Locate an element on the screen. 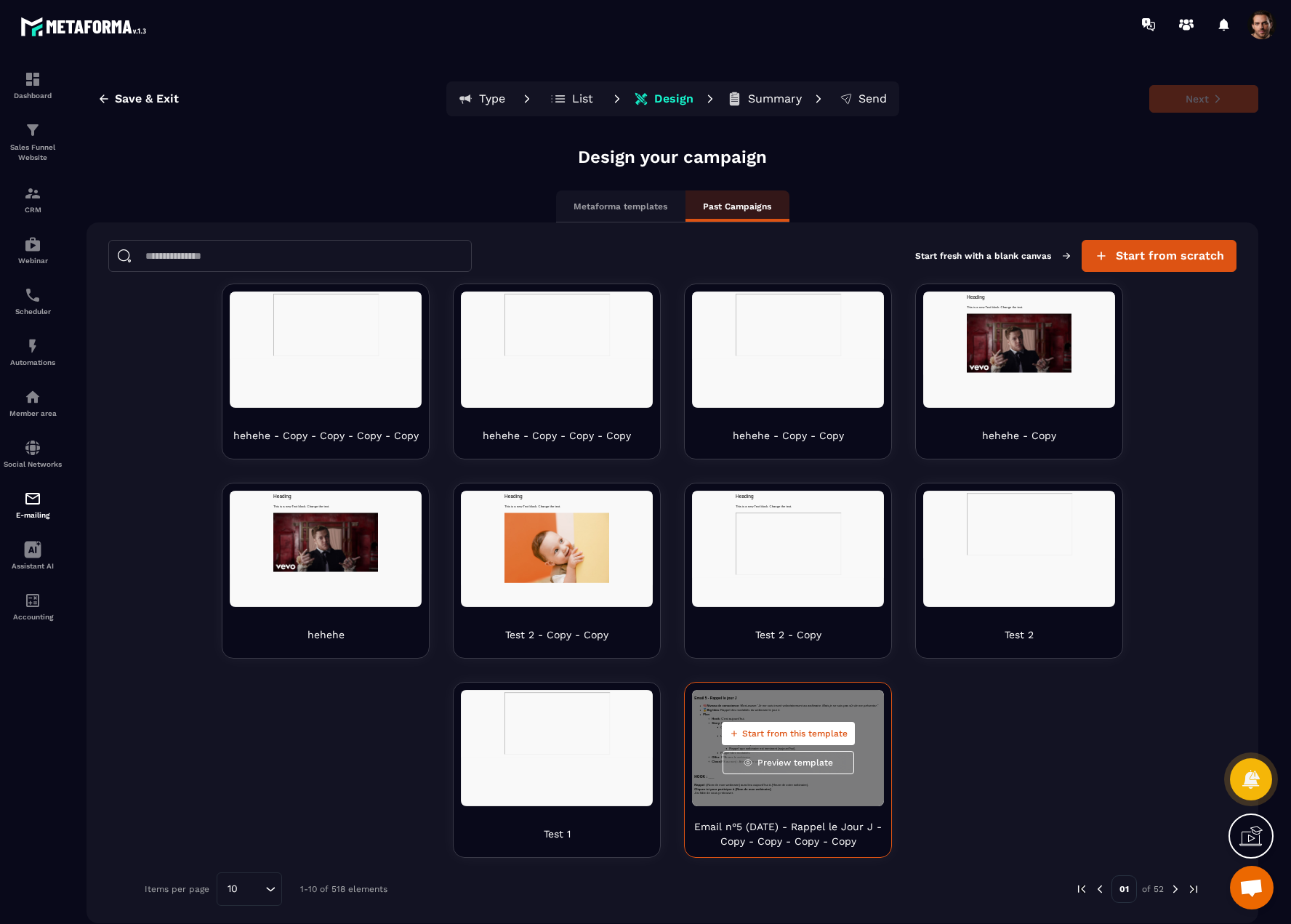 This screenshot has width=1291, height=924. img: social-network is located at coordinates (32, 448).